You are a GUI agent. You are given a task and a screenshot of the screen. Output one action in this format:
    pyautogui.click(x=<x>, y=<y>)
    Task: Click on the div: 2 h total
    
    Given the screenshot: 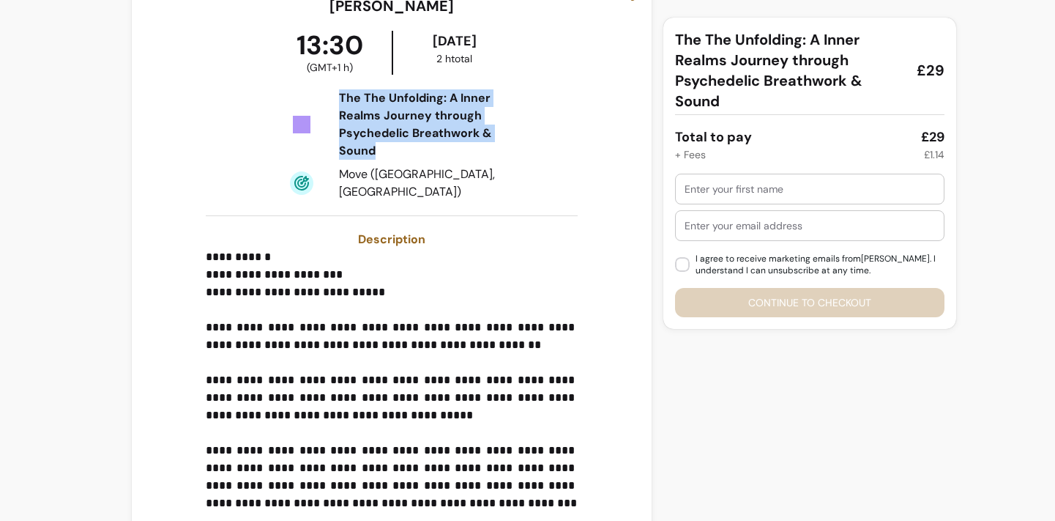 What is the action you would take?
    pyautogui.click(x=454, y=59)
    